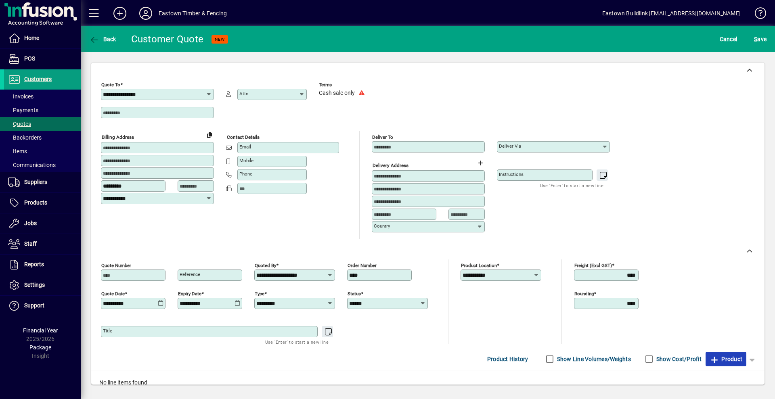  What do you see at coordinates (32, 165) in the screenshot?
I see `span: Communications` at bounding box center [32, 165].